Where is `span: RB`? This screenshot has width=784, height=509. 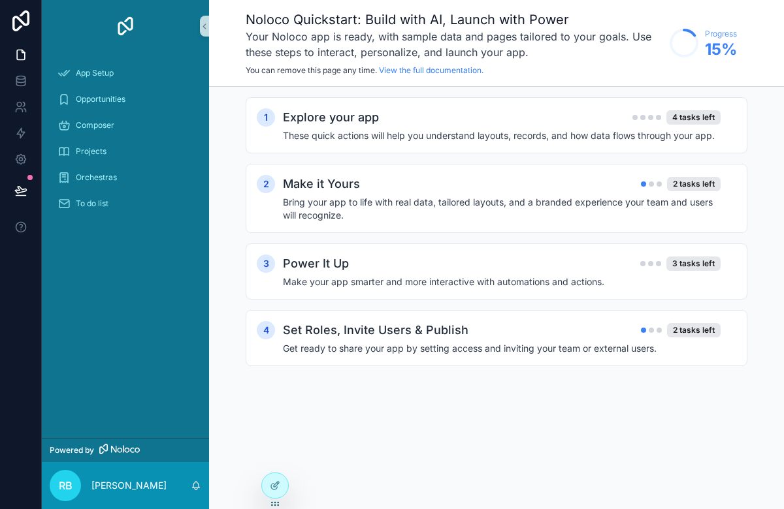 span: RB is located at coordinates (65, 486).